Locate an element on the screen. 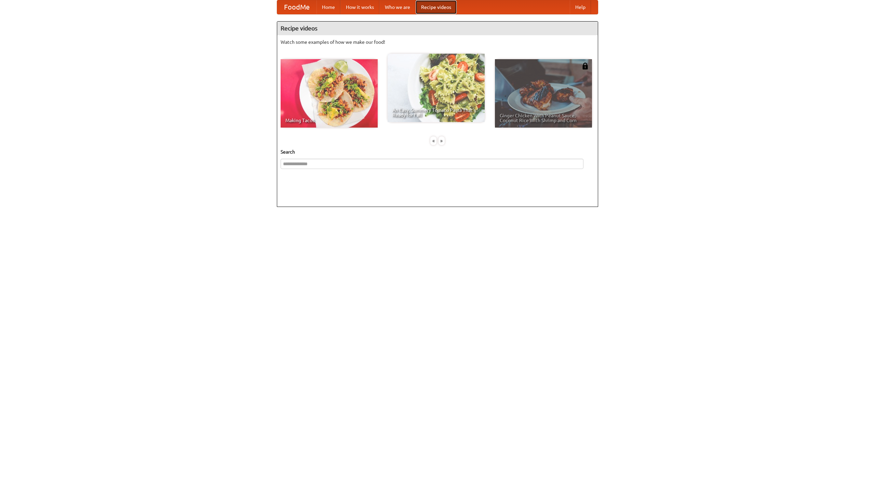 The image size is (875, 484). a: Who we are is located at coordinates (398, 7).